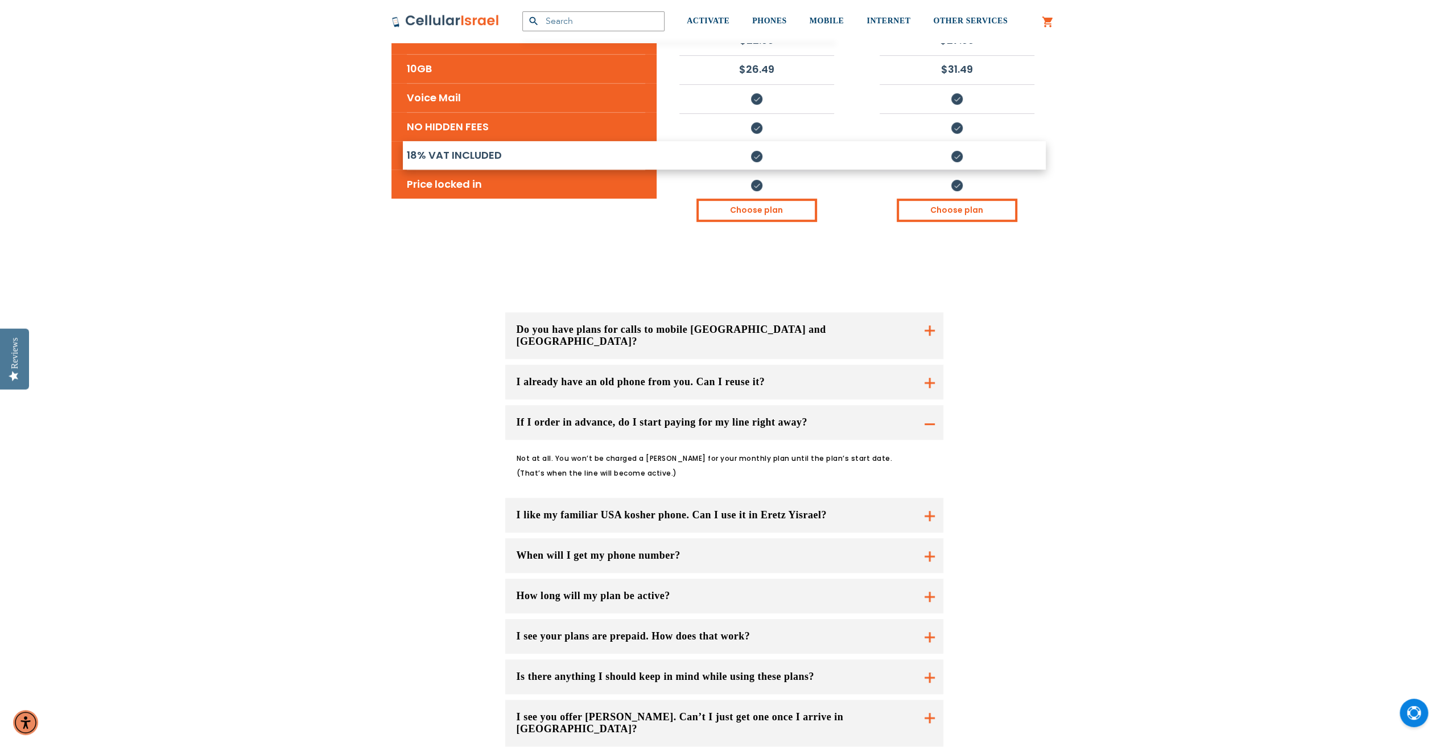  What do you see at coordinates (708, 20) in the screenshot?
I see `span: ACTIVATE` at bounding box center [708, 20].